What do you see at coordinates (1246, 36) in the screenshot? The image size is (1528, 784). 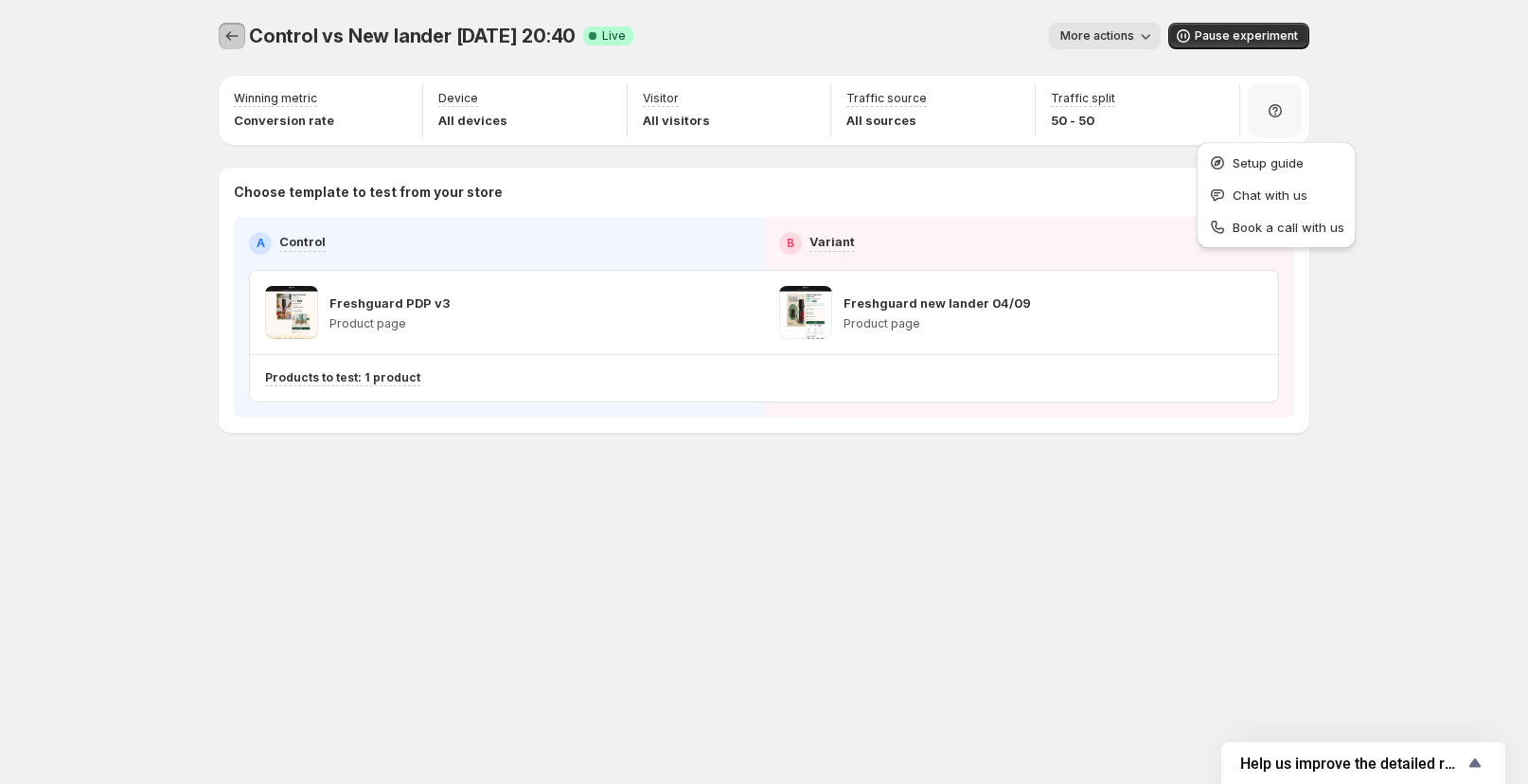 I see `span: Pause experiment` at bounding box center [1246, 36].